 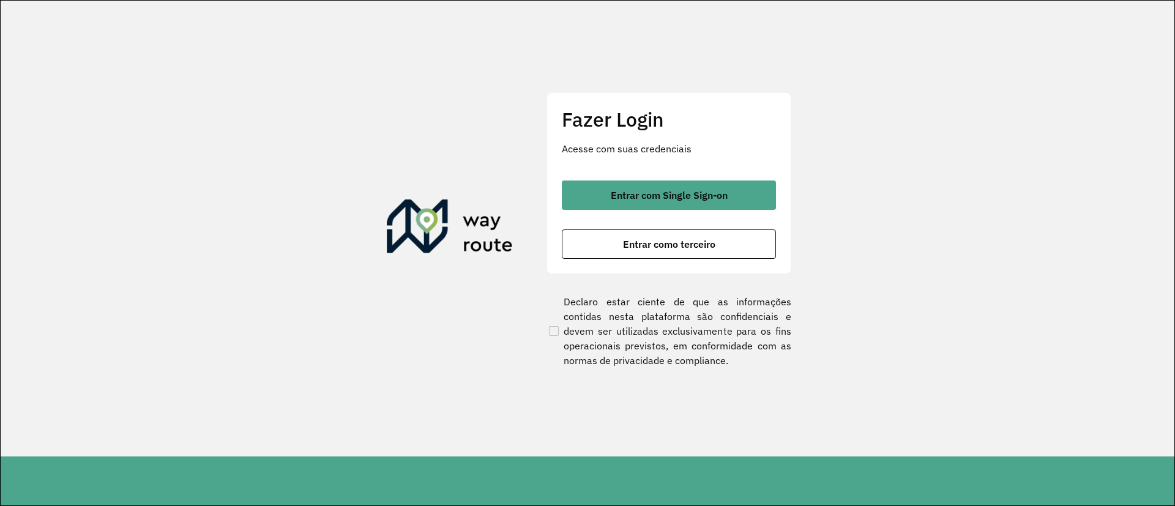 What do you see at coordinates (669, 244) in the screenshot?
I see `span: Entrar como terceiro` at bounding box center [669, 244].